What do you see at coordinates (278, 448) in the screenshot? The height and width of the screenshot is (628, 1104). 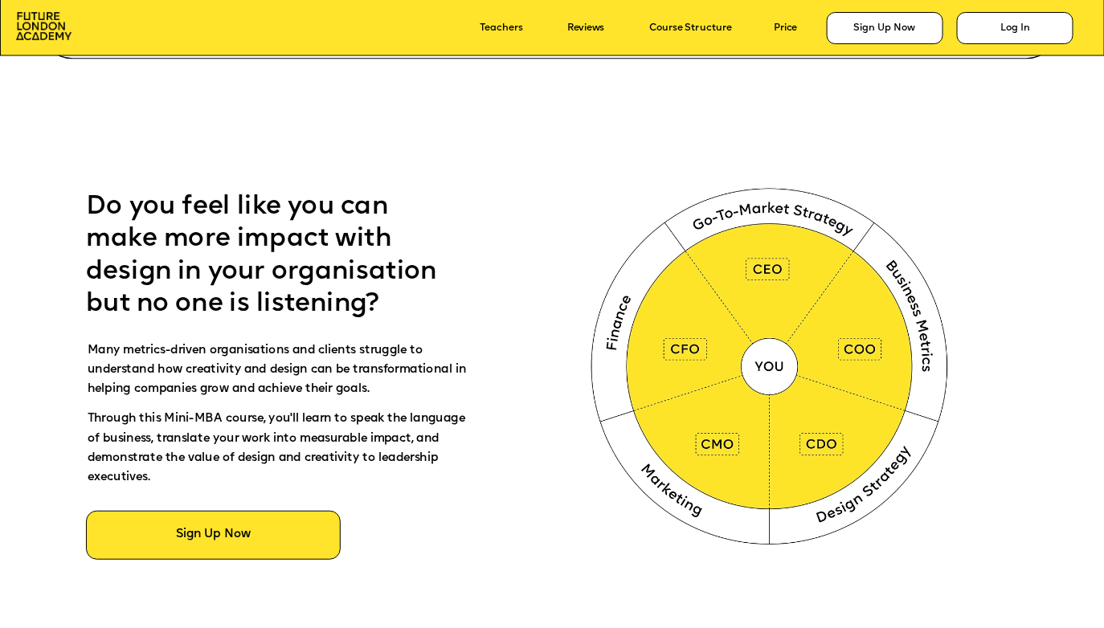 I see `span: Through this Mini-MBA course, you'll learn to speak the language of business, translate your work...` at bounding box center [278, 448].